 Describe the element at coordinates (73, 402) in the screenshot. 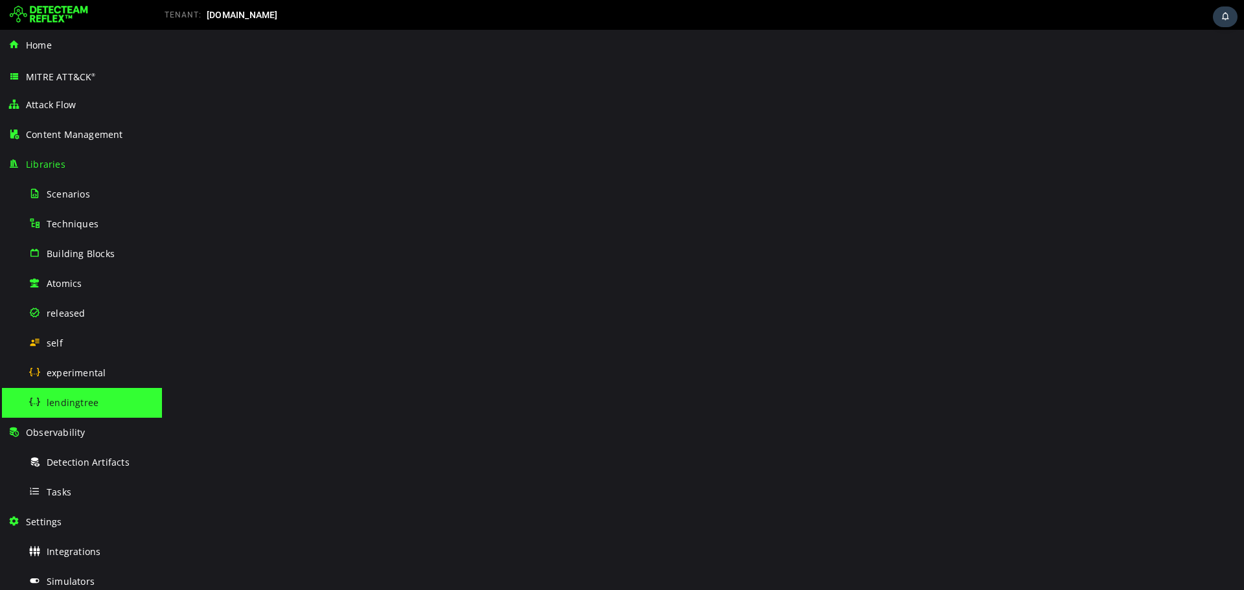

I see `span: lendingtree` at that location.